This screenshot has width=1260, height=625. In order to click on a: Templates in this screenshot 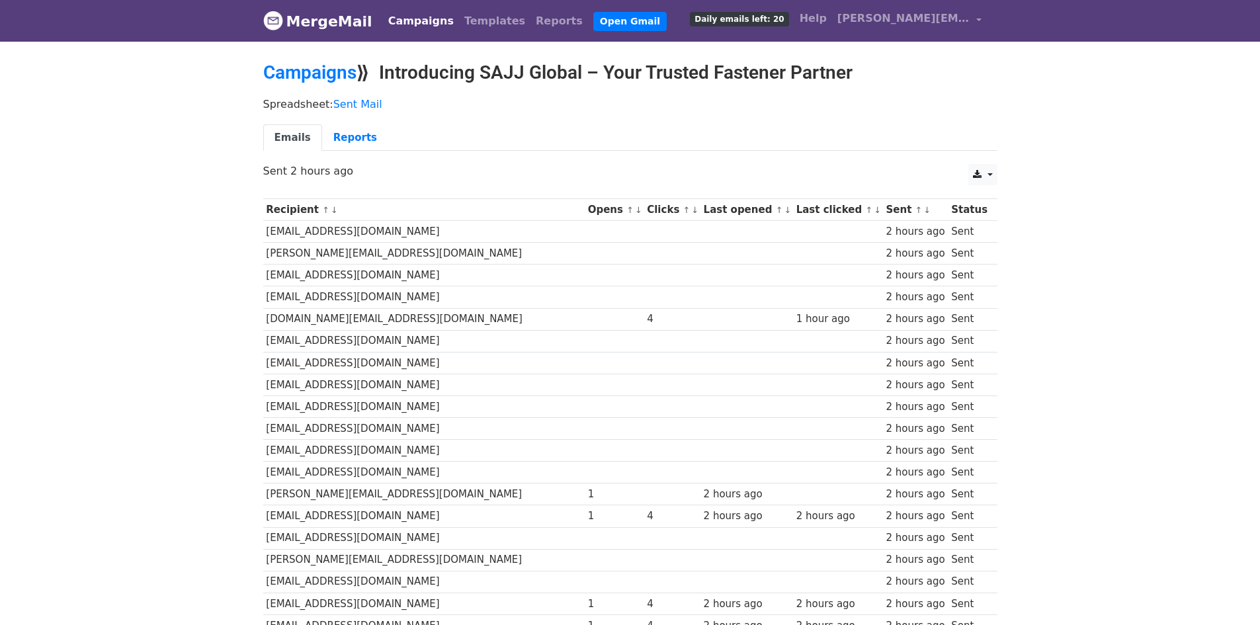, I will do `click(495, 21)`.